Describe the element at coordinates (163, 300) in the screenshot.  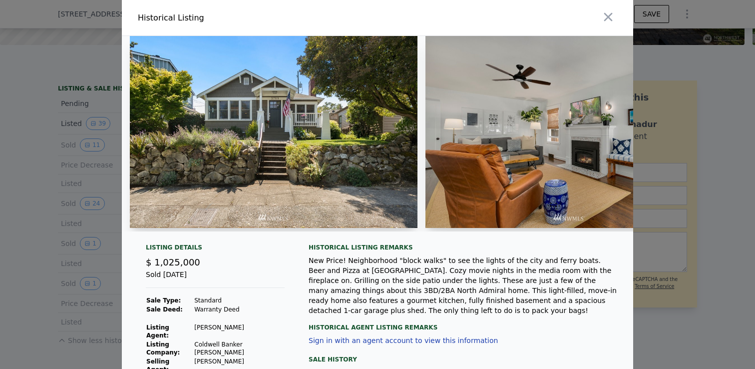
I see `strong: Sale Type:` at that location.